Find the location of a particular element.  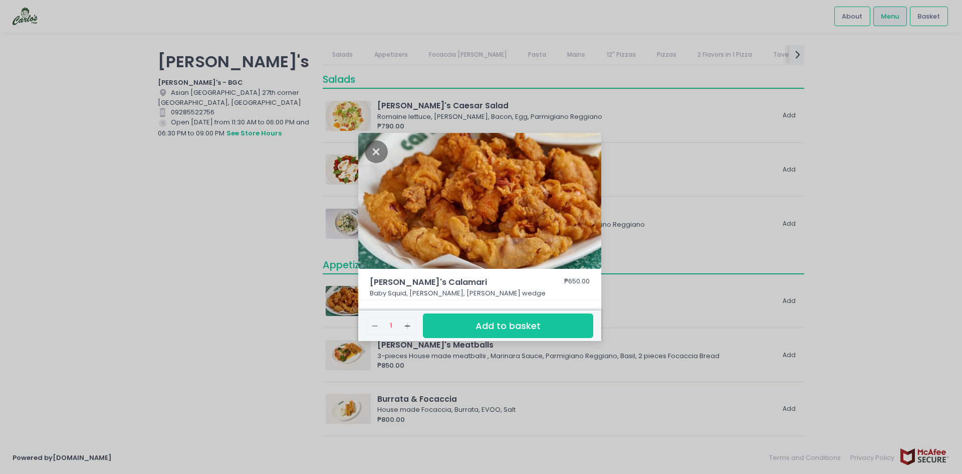

img: Carlo's Calamari is located at coordinates (480, 201).